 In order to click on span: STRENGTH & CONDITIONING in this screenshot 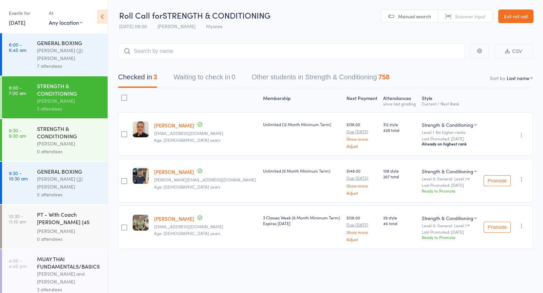, I will do `click(216, 15)`.